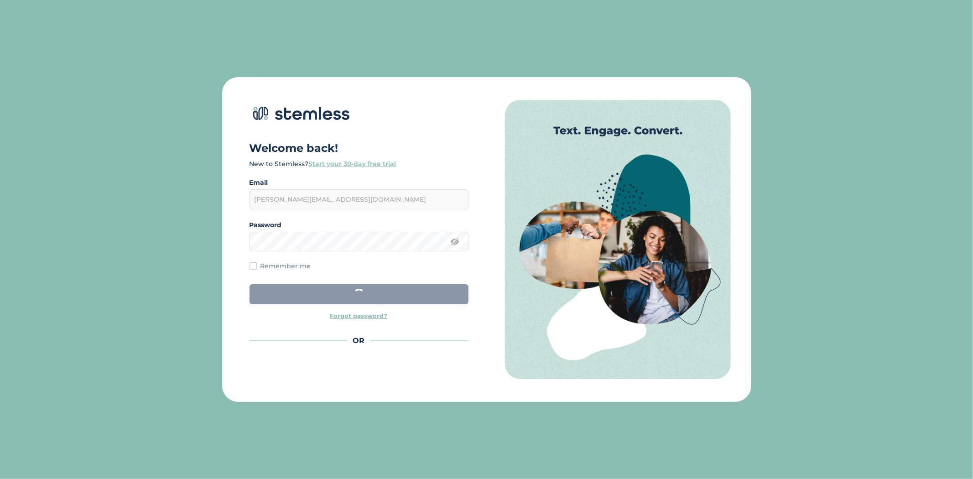 This screenshot has width=973, height=479. Describe the element at coordinates (359, 225) in the screenshot. I see `label: Password` at that location.